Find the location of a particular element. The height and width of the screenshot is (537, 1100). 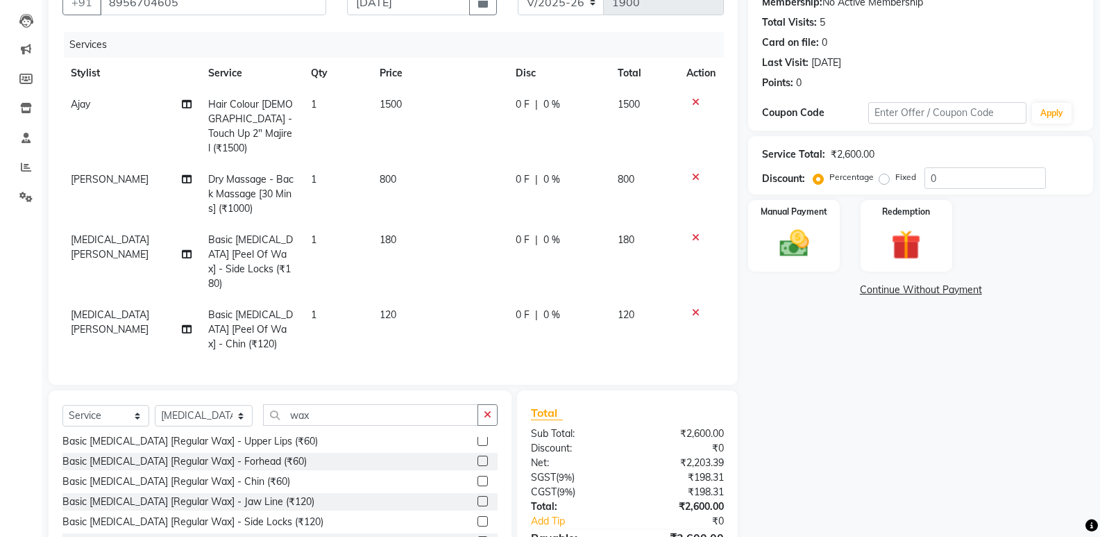

div: Total: is located at coordinates (574, 506).